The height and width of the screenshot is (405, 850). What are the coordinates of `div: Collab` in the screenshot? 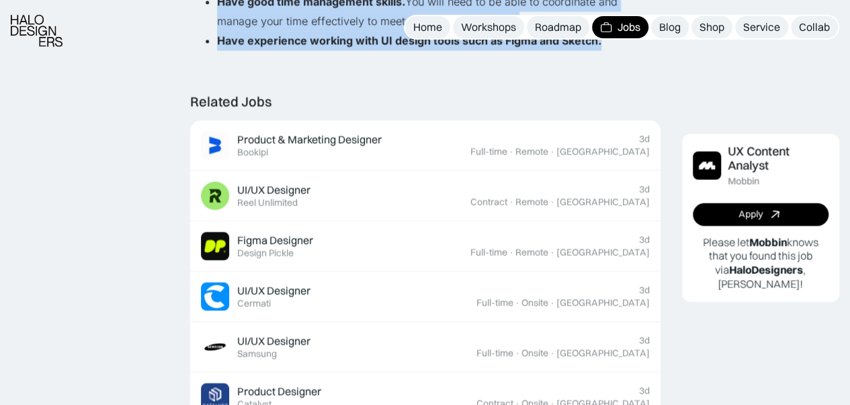 It's located at (814, 27).